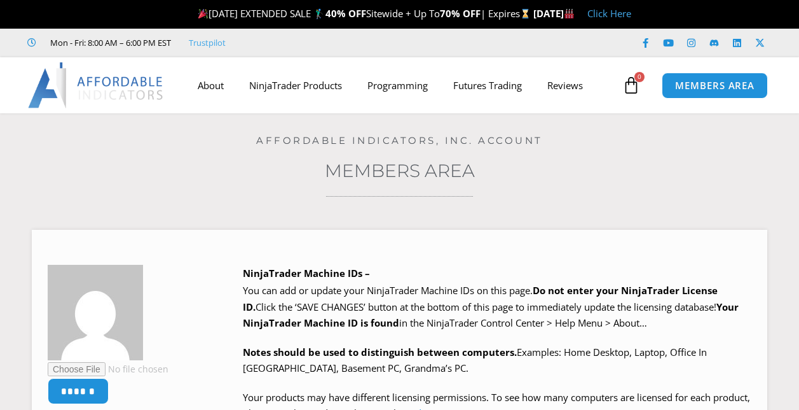 The width and height of the screenshot is (799, 410). What do you see at coordinates (491, 315) in the screenshot?
I see `span: Click the ‘SAVE CHANGES’ button at the bottom of this page to immediately update the licensing da...` at bounding box center [491, 315].